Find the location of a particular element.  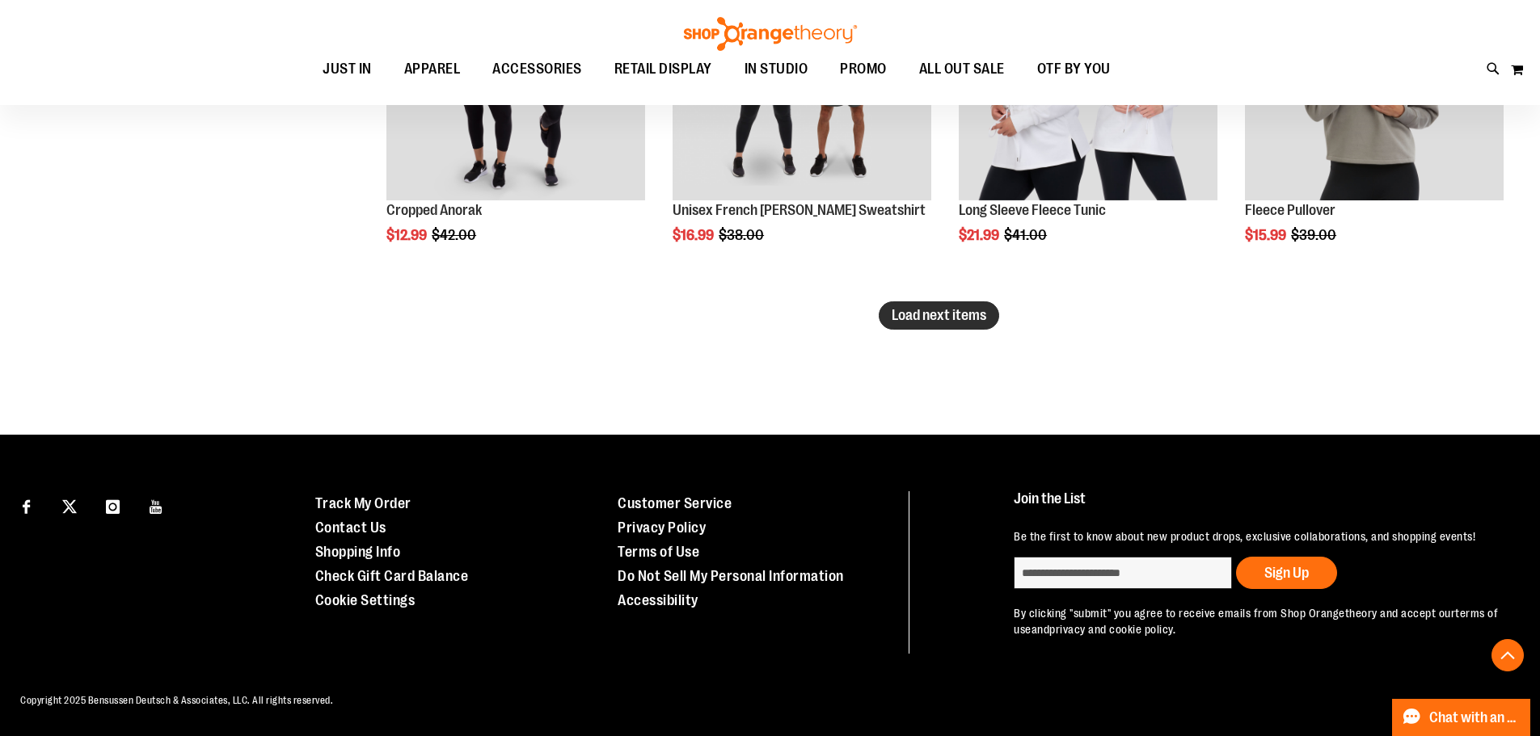

span: $21.99 is located at coordinates (980, 235).